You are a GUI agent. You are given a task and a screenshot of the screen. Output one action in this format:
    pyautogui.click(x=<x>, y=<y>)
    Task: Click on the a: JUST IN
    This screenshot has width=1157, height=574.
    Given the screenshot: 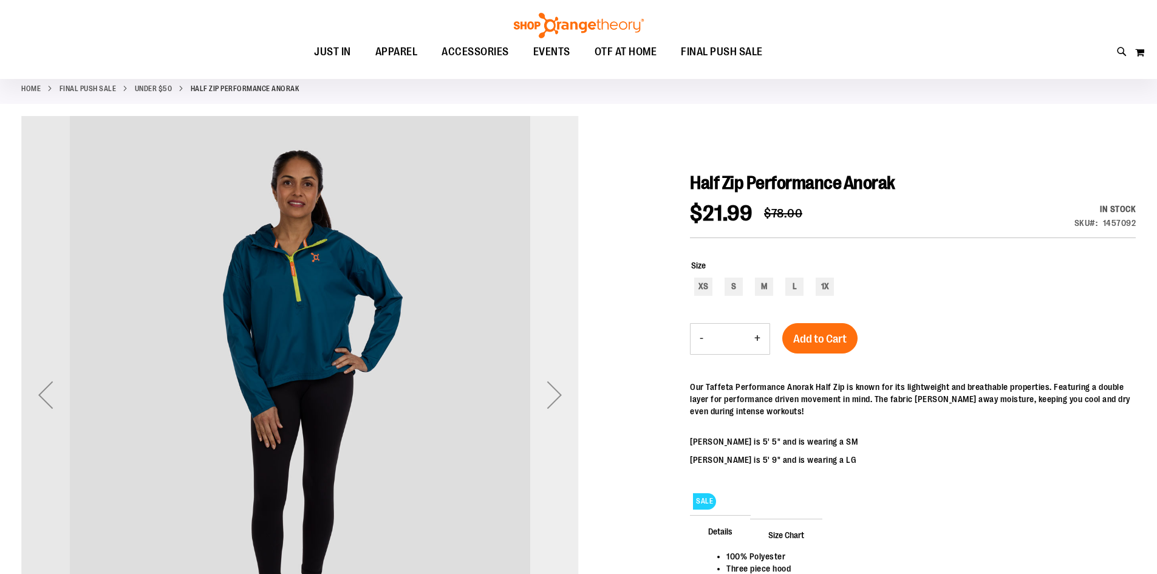 What is the action you would take?
    pyautogui.click(x=332, y=52)
    